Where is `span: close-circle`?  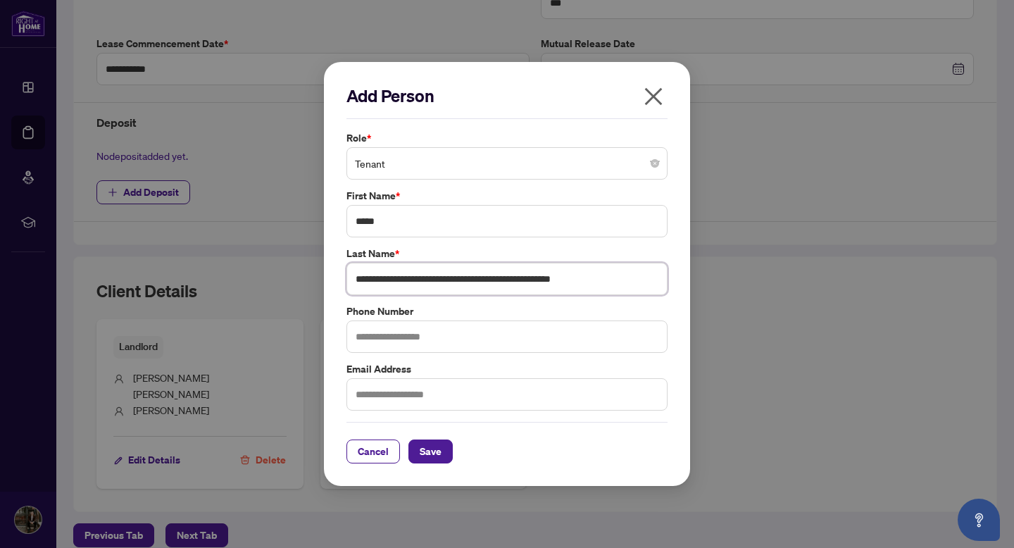 span: close-circle is located at coordinates (655, 163).